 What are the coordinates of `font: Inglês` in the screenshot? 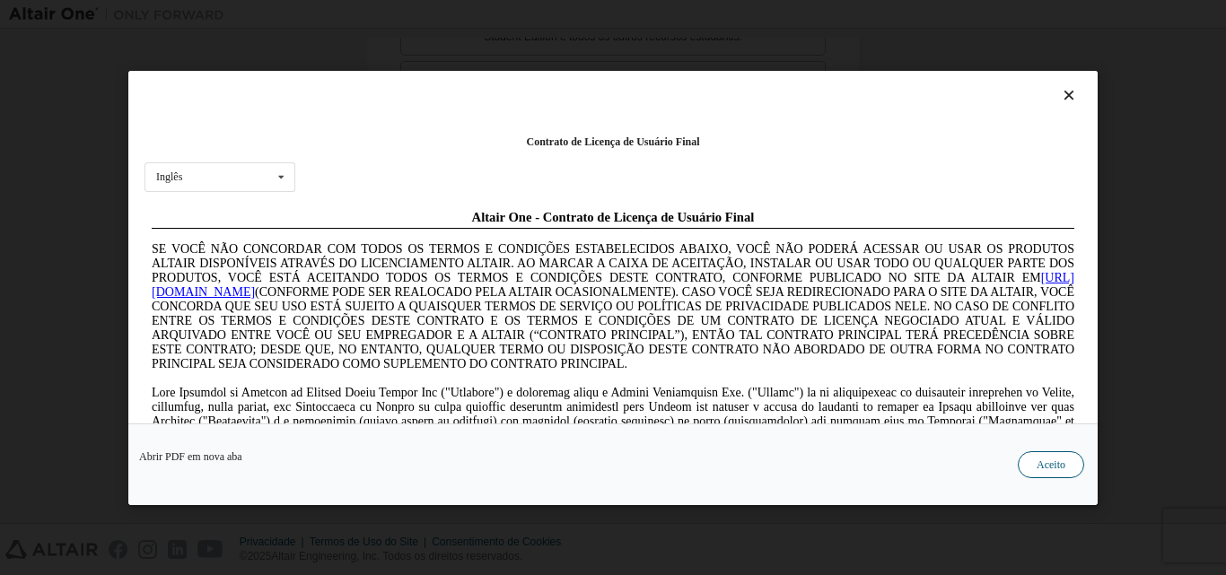 It's located at (169, 177).